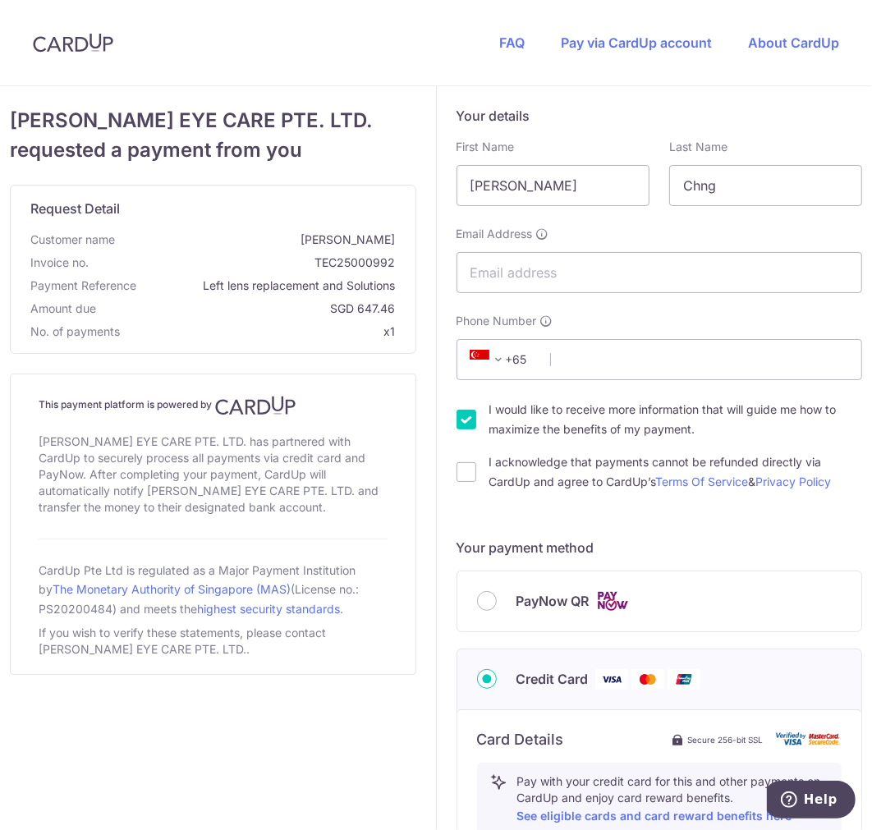 The width and height of the screenshot is (872, 830). What do you see at coordinates (213, 150) in the screenshot?
I see `span: requested a payment from you` at bounding box center [213, 150].